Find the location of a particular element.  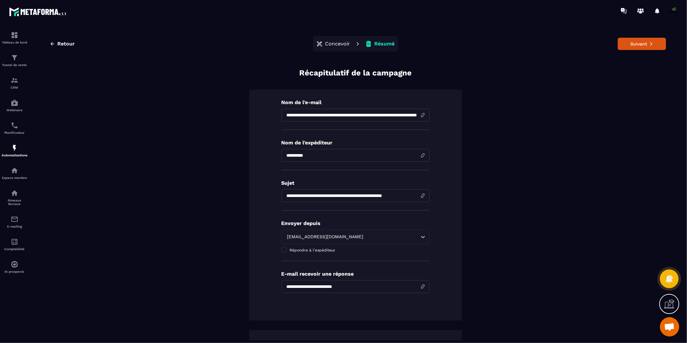

button: Retour is located at coordinates (62, 44).